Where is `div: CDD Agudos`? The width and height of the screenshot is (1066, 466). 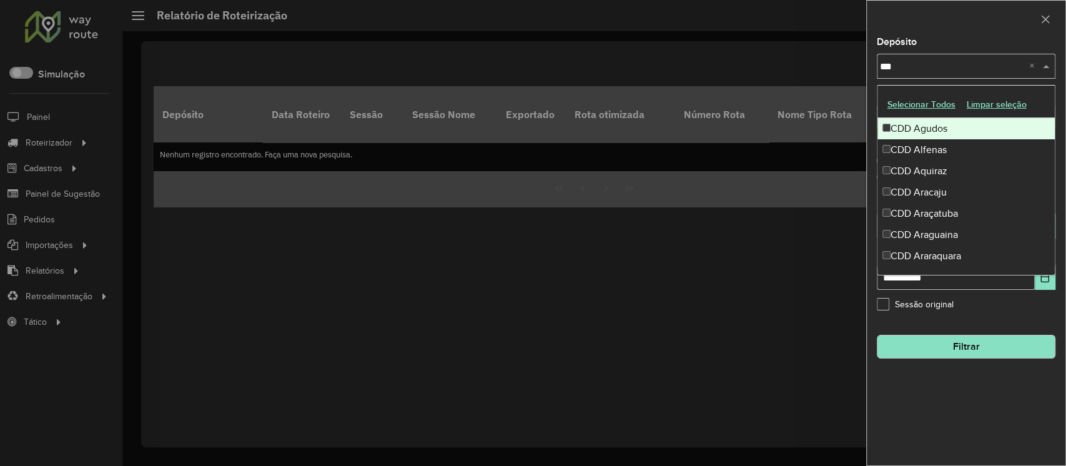
div: CDD Agudos is located at coordinates (966, 129).